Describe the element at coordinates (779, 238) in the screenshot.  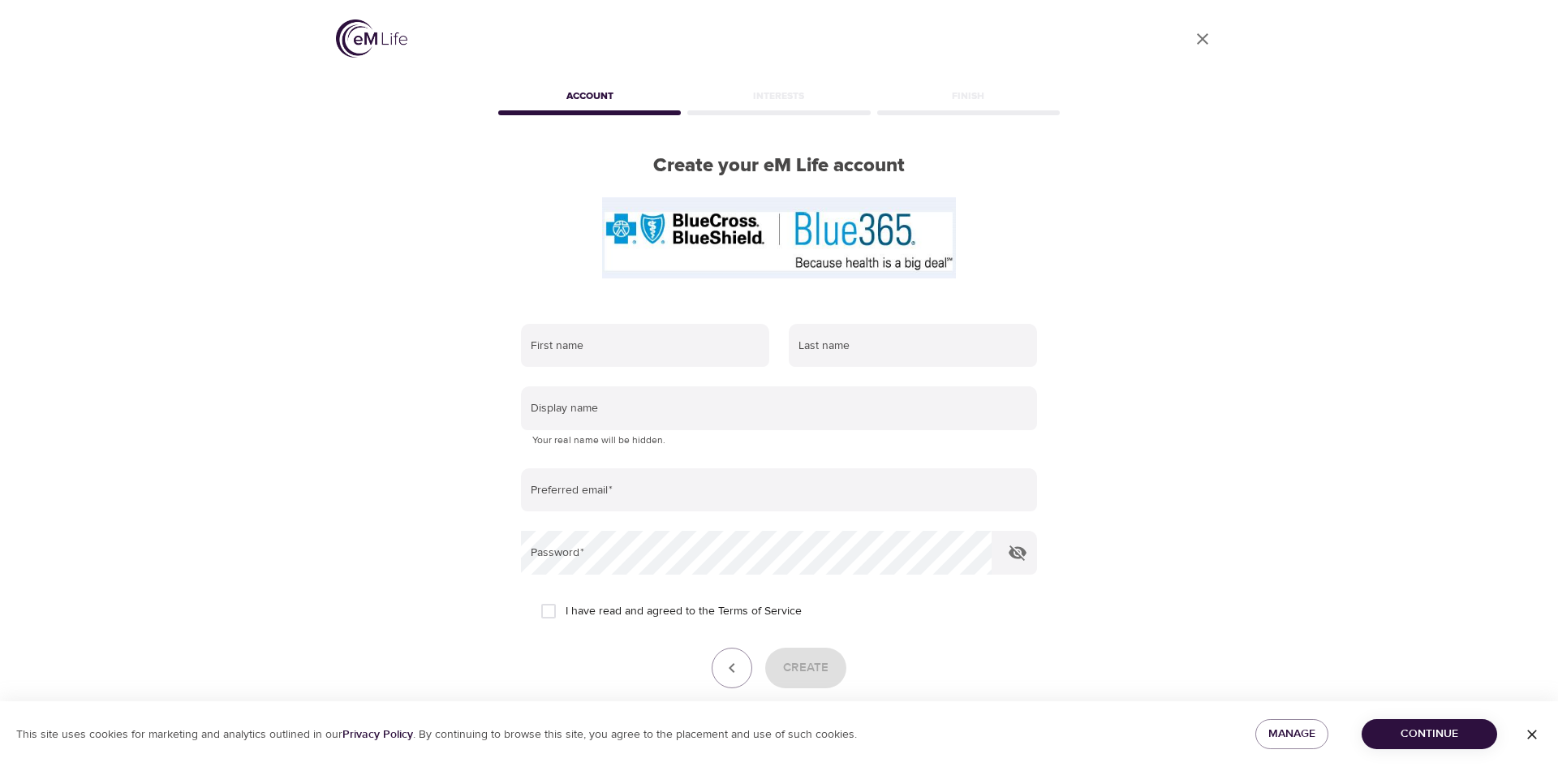
I see `img: Blue365%20logo.JPG` at that location.